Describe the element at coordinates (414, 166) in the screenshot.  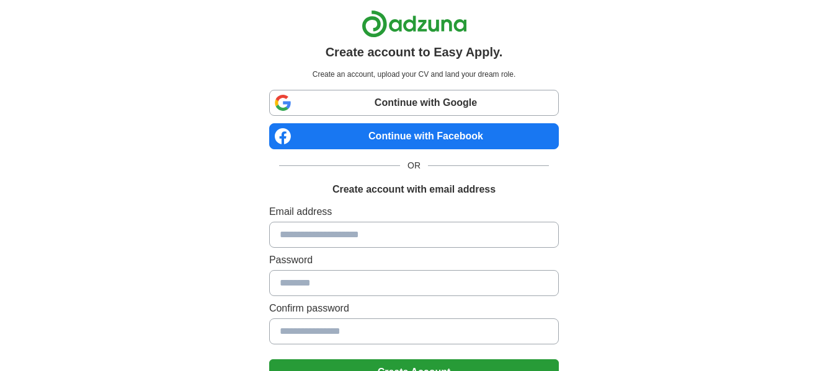
I see `span: OR` at that location.